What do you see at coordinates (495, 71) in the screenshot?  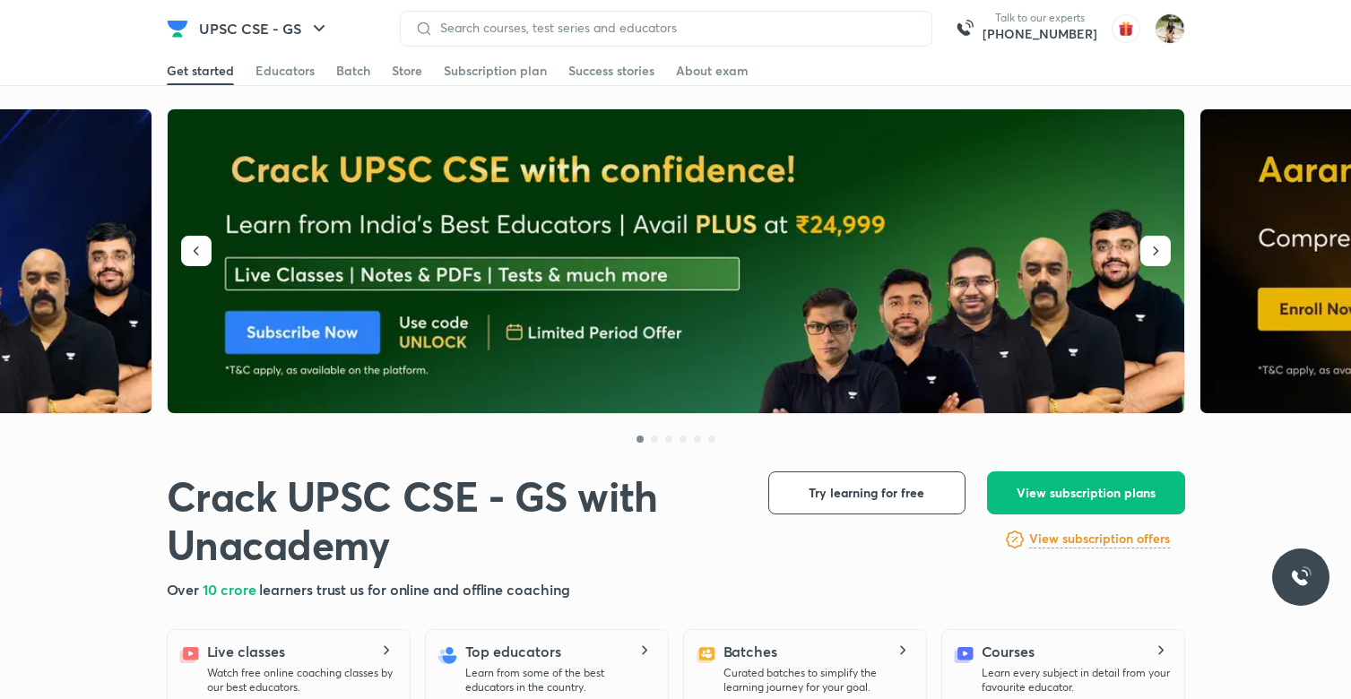 I see `a: Subscription plan` at bounding box center [495, 71].